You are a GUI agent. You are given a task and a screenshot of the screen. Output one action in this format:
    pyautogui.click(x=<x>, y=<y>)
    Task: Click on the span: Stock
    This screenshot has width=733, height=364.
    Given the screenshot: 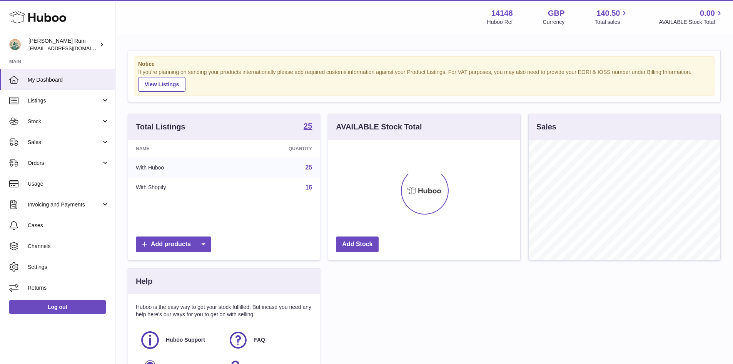 What is the action you would take?
    pyautogui.click(x=64, y=121)
    